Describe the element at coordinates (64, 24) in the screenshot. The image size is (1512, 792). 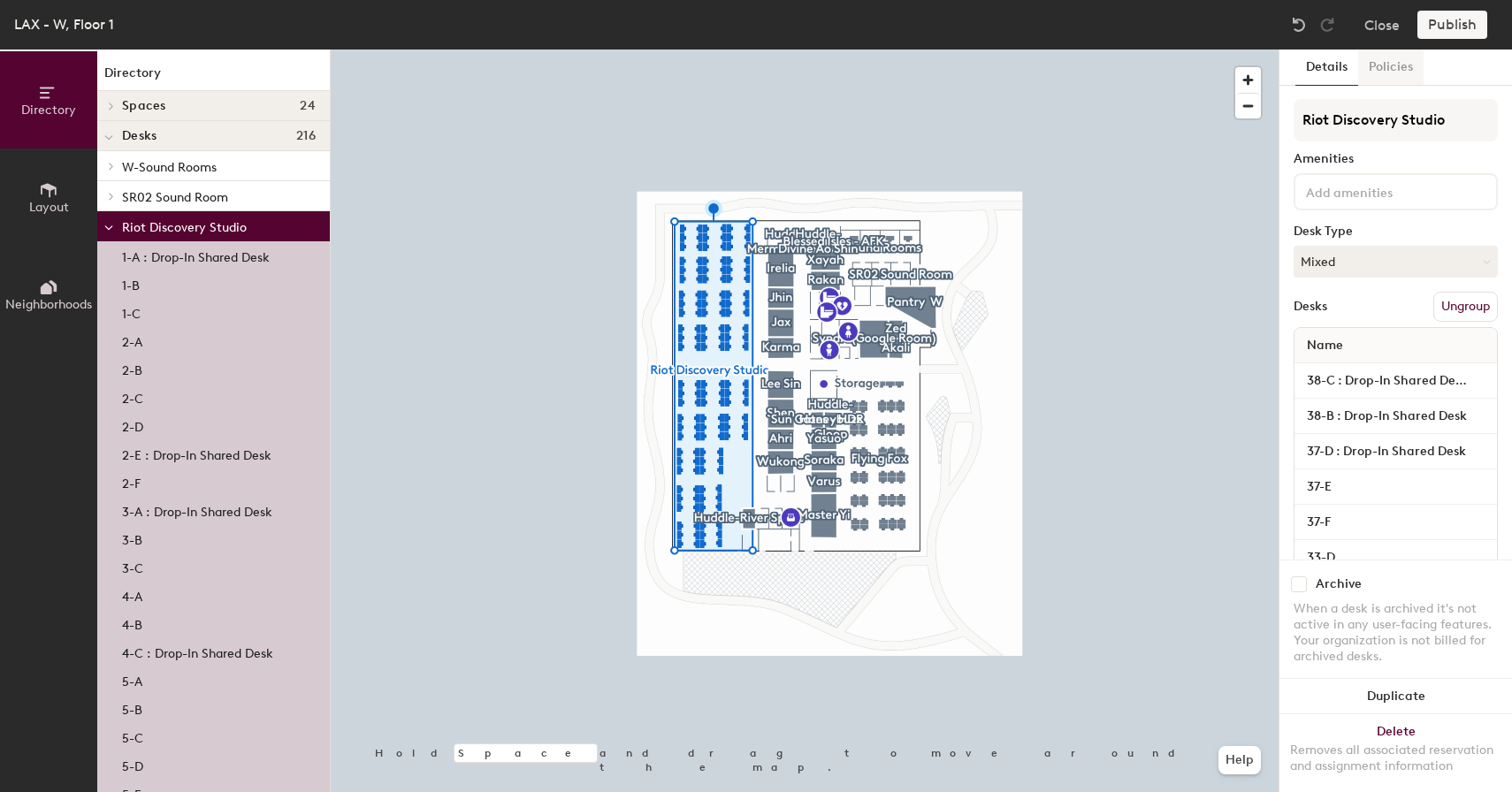
I see `div: LAX - W, Floor 1` at that location.